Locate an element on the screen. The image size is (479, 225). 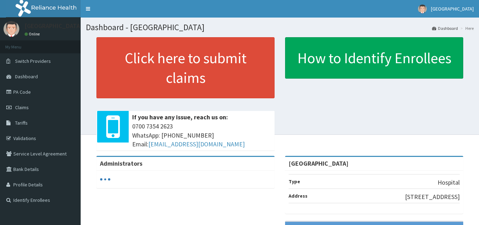
span: Switch Providers is located at coordinates (33, 61).